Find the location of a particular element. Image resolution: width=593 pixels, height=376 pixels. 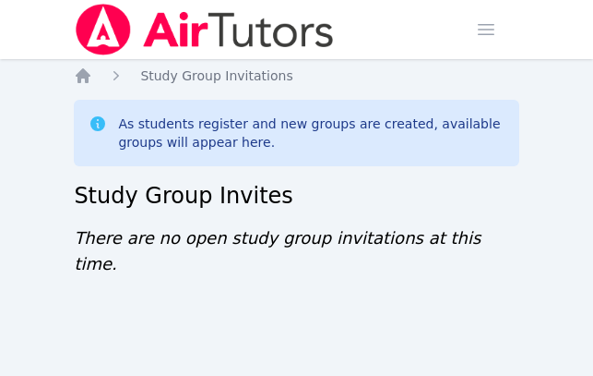

span: Study Group Invitations is located at coordinates (216, 76).